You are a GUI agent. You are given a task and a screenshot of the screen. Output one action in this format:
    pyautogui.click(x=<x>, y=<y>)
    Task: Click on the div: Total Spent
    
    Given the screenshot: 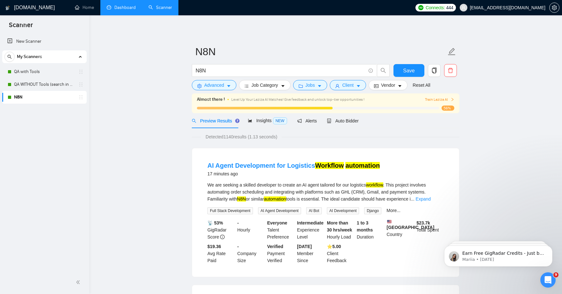 What is the action you would take?
    pyautogui.click(x=430, y=230)
    